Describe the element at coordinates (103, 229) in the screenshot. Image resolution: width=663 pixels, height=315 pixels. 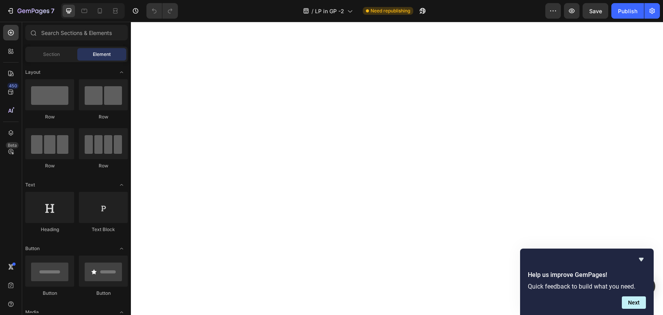
I see `div: Text Block` at that location.